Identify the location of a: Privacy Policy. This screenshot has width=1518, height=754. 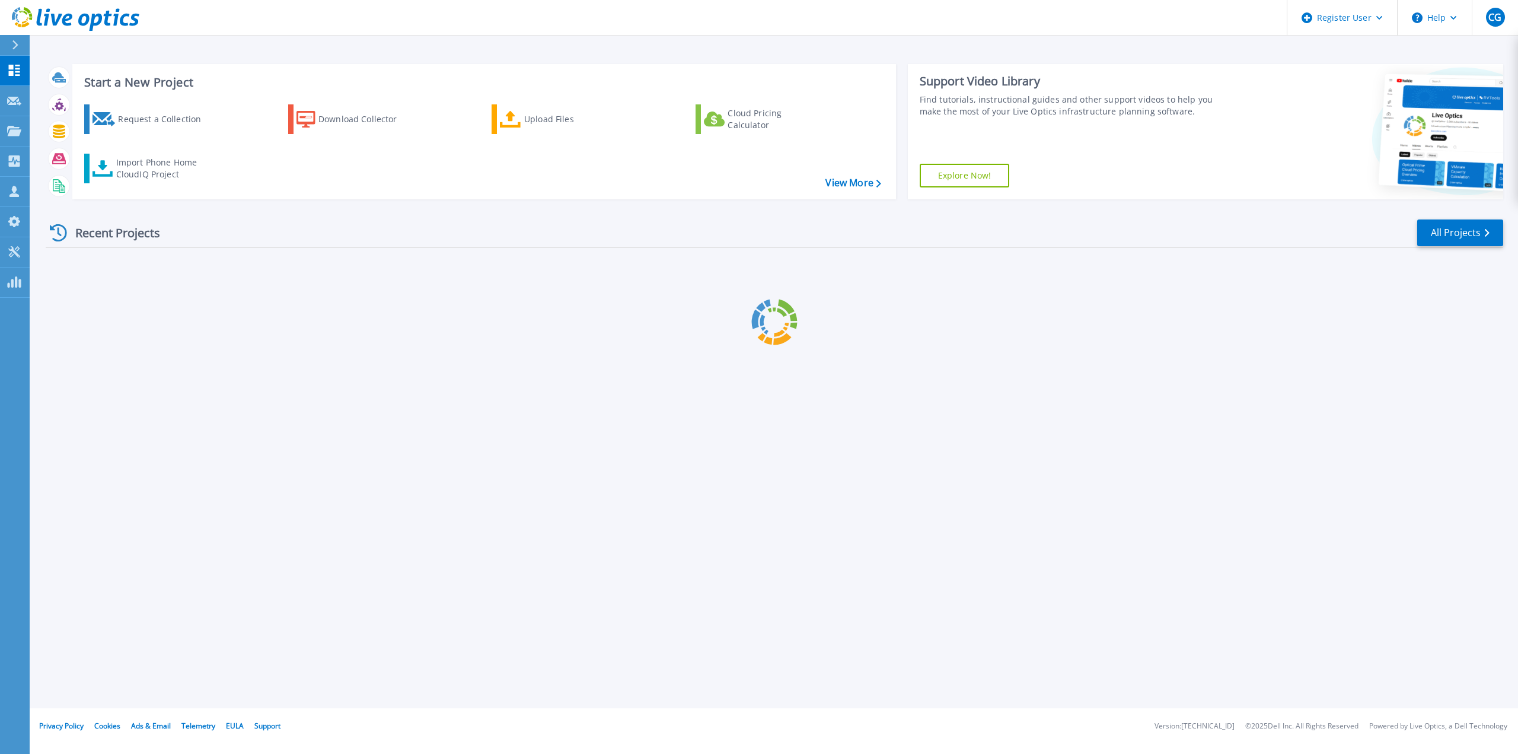
(61, 725).